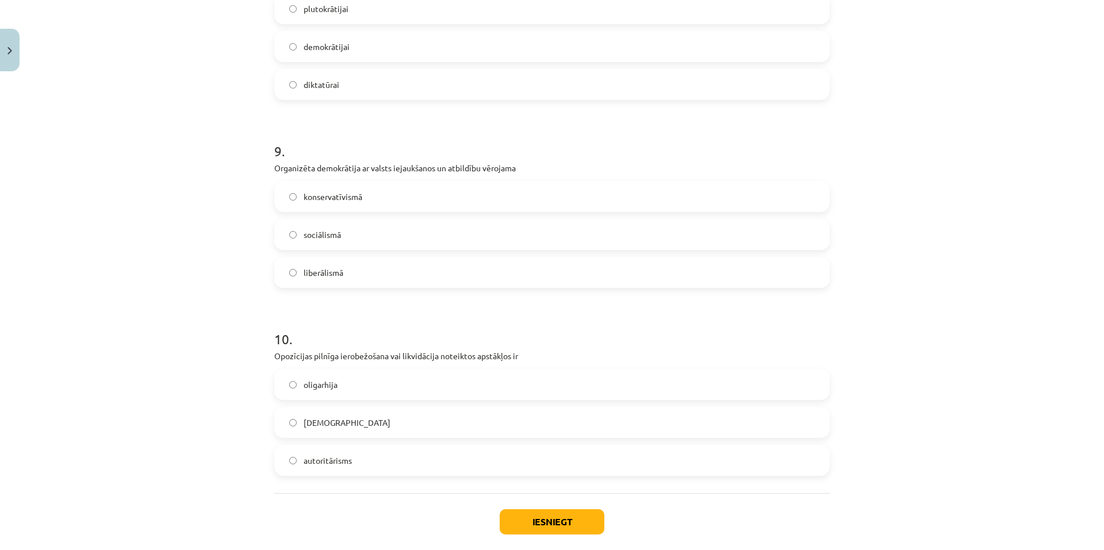 The width and height of the screenshot is (1104, 550). What do you see at coordinates (323, 273) in the screenshot?
I see `span: liberālismā` at bounding box center [323, 273].